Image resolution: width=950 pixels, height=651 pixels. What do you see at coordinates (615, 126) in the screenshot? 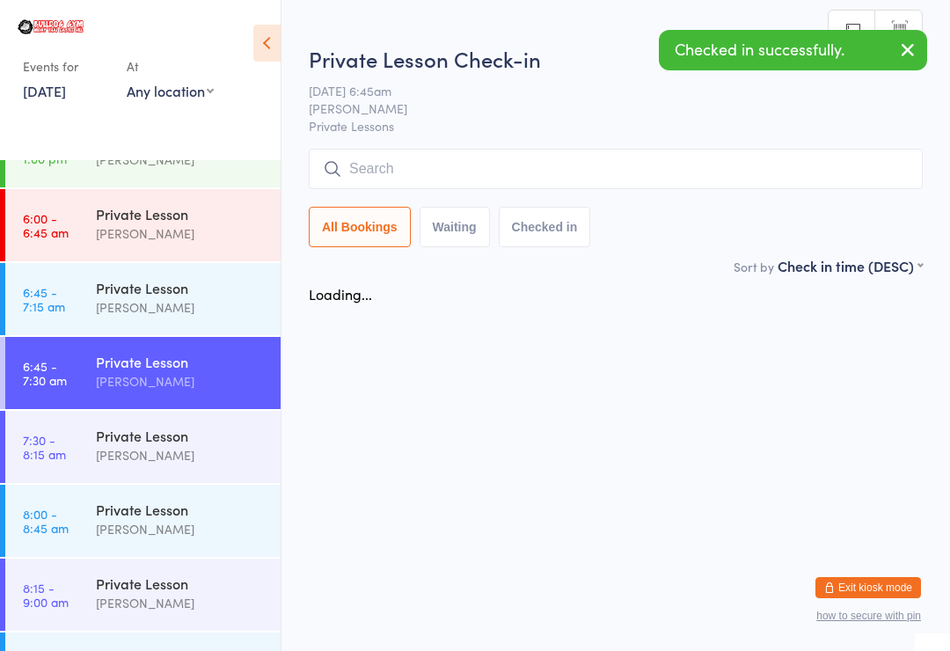
I see `span: Private Lessons` at bounding box center [615, 126].